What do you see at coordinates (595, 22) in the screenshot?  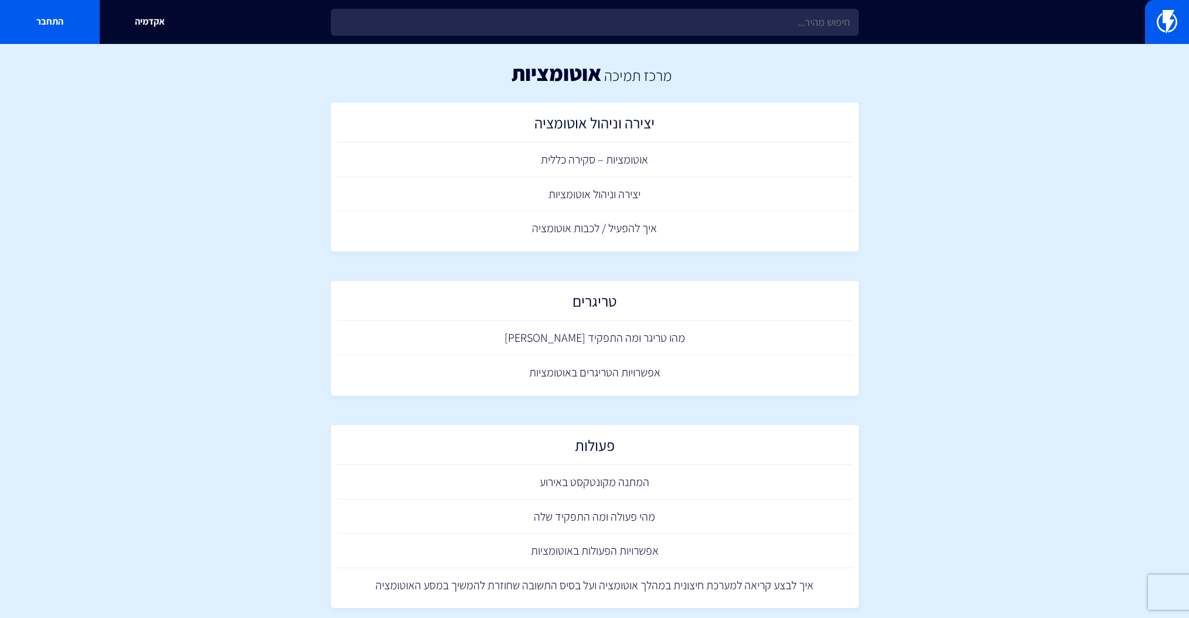 I see `input: חיפוש מהיר...` at bounding box center [595, 22].